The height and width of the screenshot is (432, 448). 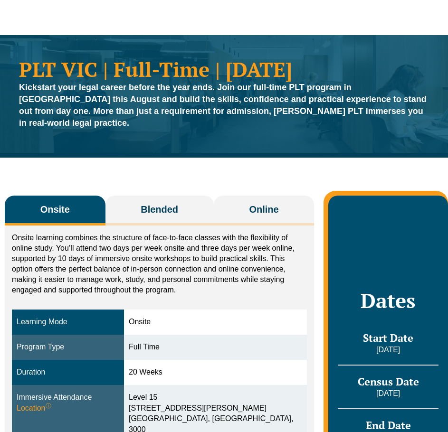 What do you see at coordinates (68, 347) in the screenshot?
I see `div: Program Type` at bounding box center [68, 347].